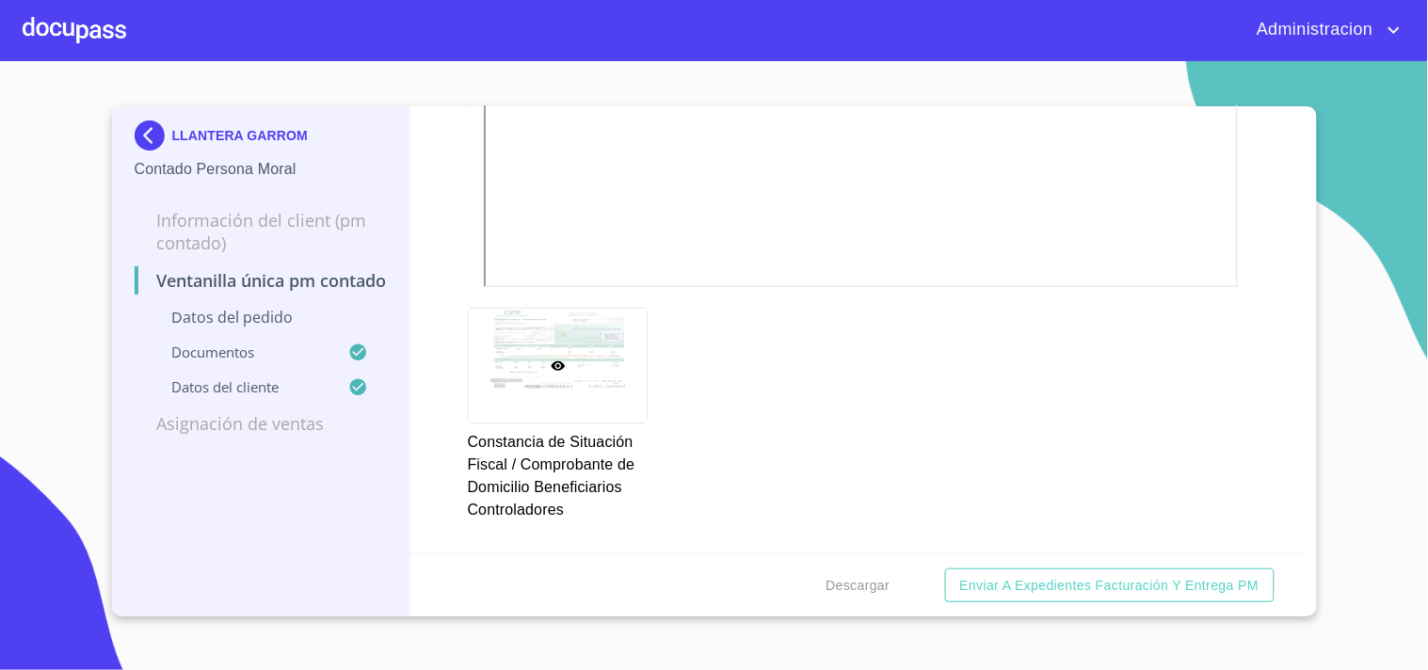 The width and height of the screenshot is (1428, 670). I want to click on p: Ventanilla única PM contado, so click(261, 280).